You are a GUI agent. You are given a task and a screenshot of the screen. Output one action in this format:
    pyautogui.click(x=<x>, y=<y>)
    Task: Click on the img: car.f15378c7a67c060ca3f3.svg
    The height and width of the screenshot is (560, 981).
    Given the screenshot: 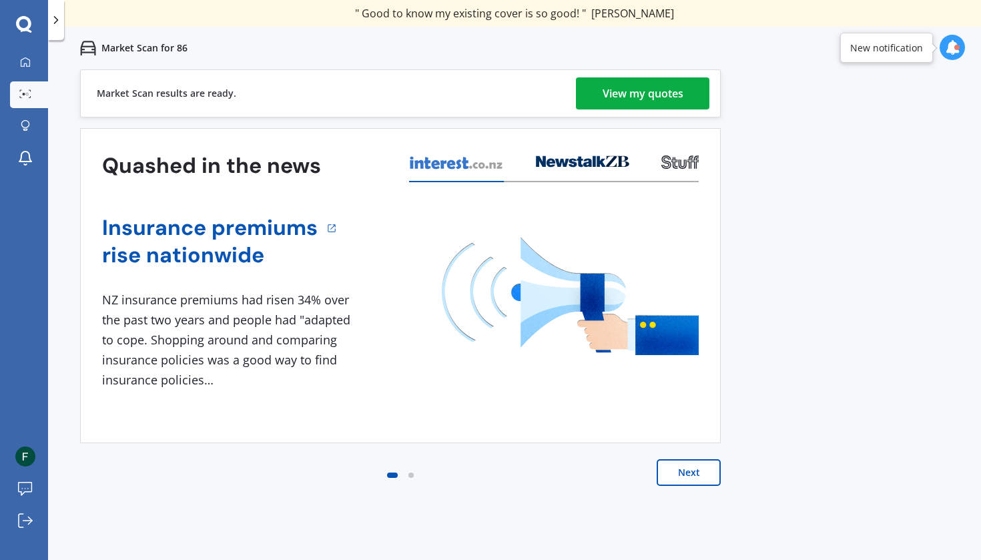 What is the action you would take?
    pyautogui.click(x=88, y=48)
    